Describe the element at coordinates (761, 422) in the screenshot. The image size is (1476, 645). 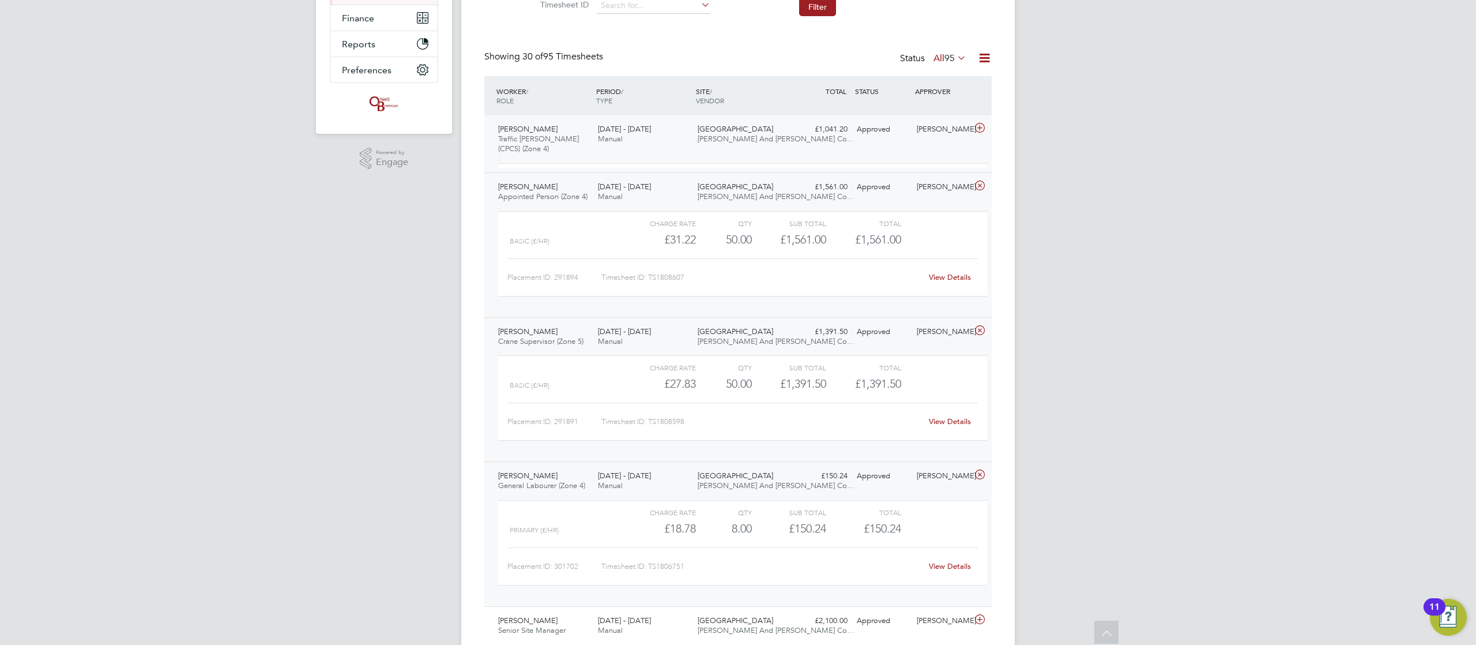
I see `div: Timesheet ID: TS1808598` at that location.